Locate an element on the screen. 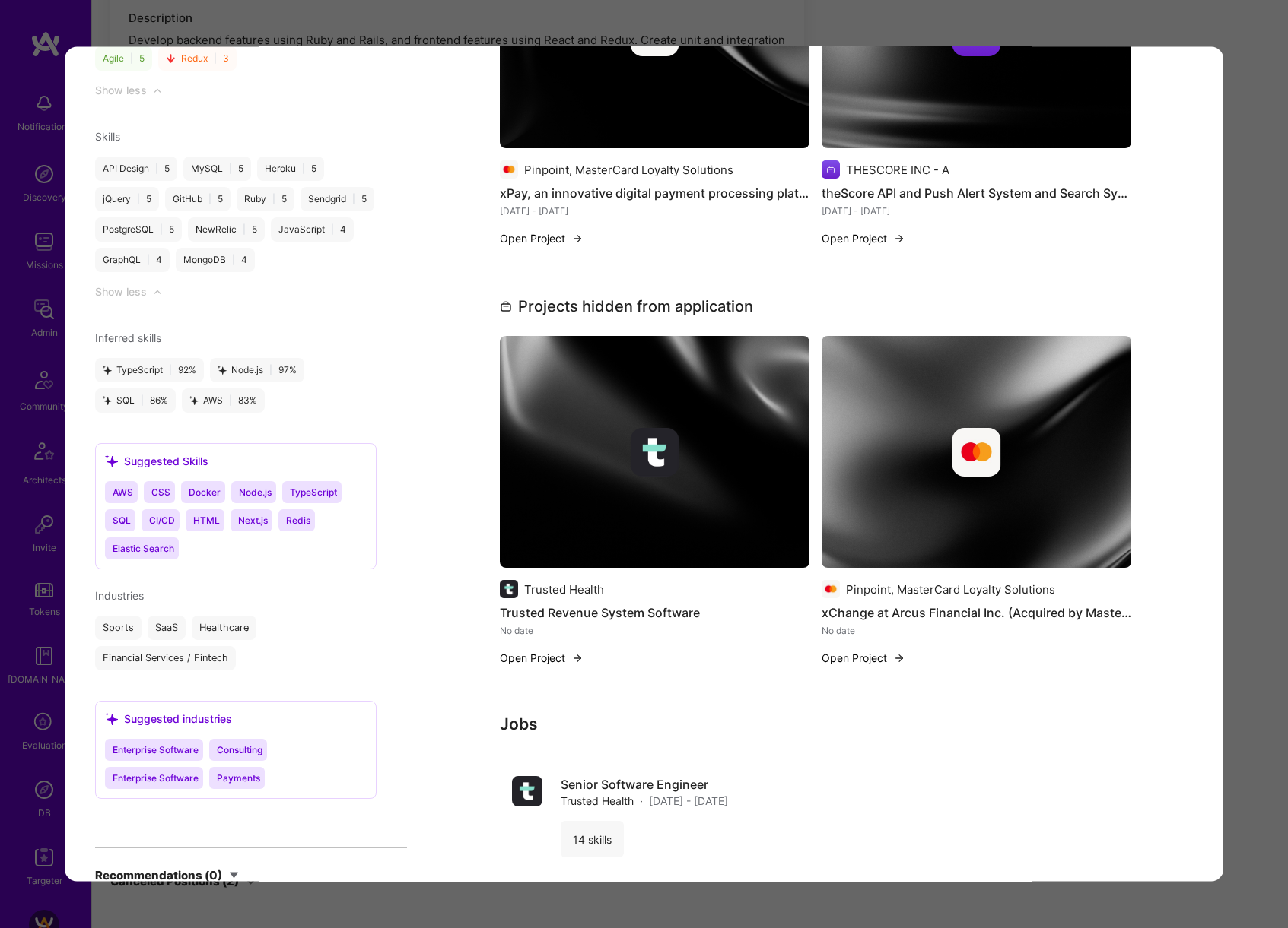  div: PostgreSQL 5 is located at coordinates (139, 229).